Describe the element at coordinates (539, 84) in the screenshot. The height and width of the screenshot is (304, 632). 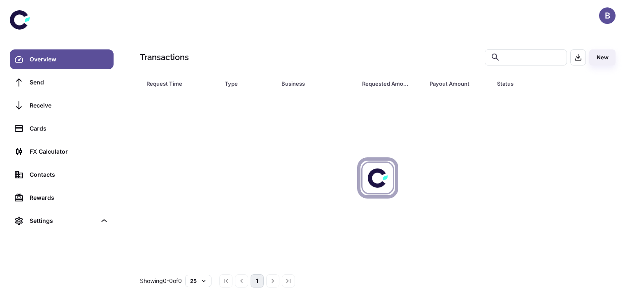
I see `span: Status` at that location.